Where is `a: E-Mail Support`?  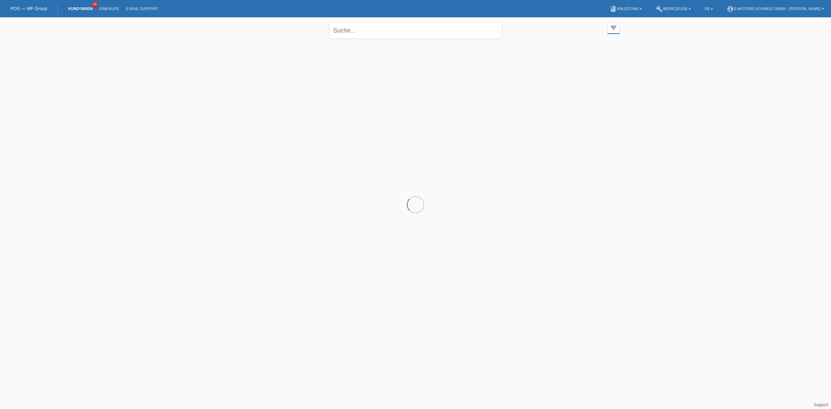 a: E-Mail Support is located at coordinates (142, 9).